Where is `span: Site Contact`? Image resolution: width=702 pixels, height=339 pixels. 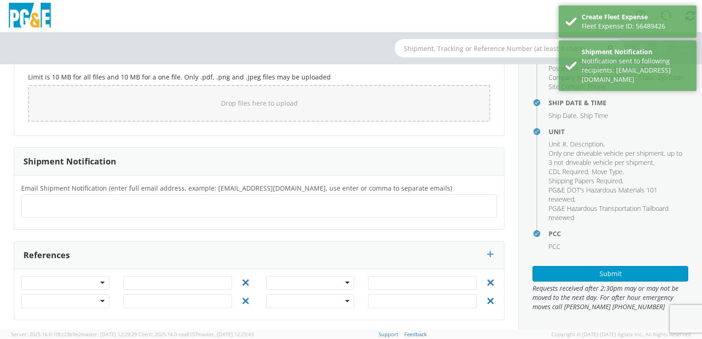
span: Site Contact is located at coordinates (566, 86).